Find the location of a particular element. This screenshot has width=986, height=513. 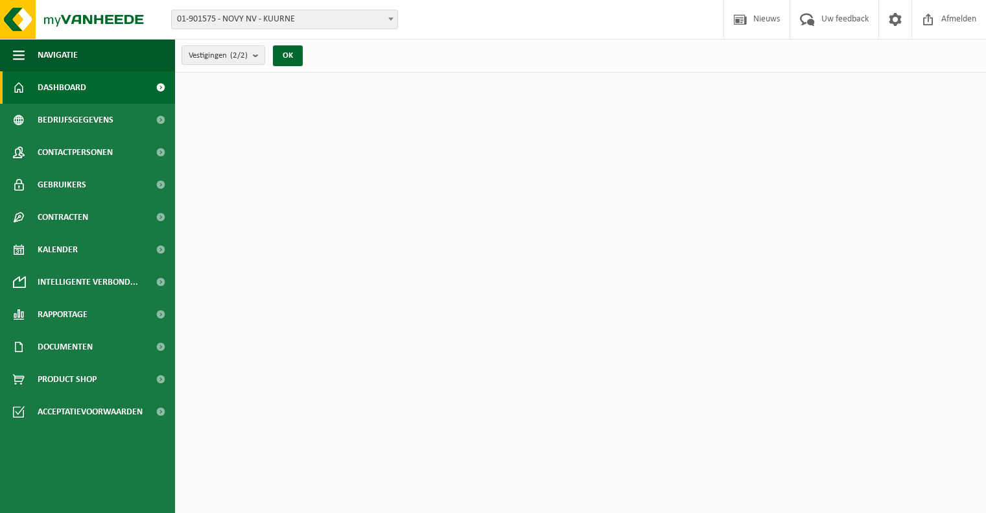

span: Intelligente verbond... is located at coordinates (88, 282).